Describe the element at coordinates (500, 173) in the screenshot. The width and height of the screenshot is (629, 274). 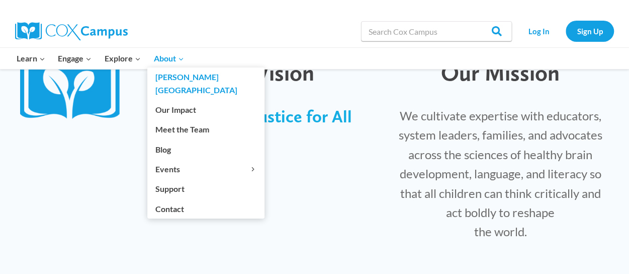
I see `span: We cultivate expertise with educators, system leaders, families, and advocates across the science...` at that location.